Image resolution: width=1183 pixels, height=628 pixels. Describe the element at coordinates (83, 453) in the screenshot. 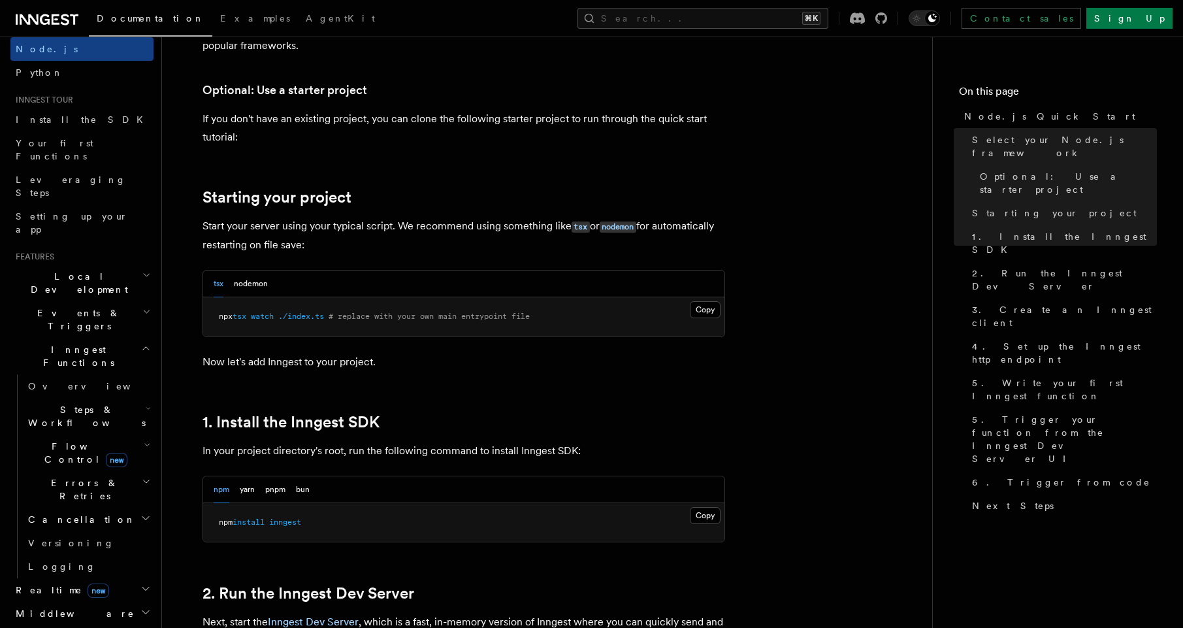

I see `span: Flow Control` at that location.